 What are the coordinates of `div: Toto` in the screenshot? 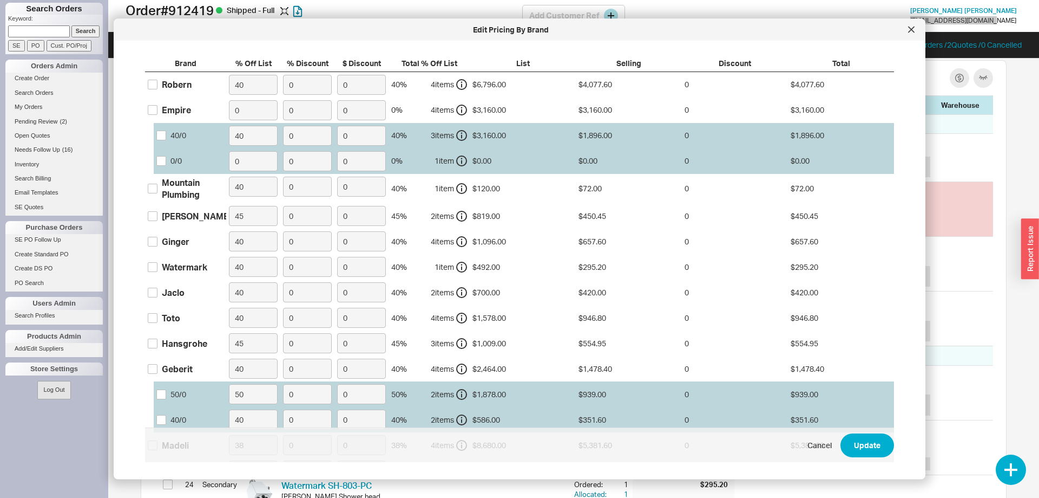 It's located at (171, 317).